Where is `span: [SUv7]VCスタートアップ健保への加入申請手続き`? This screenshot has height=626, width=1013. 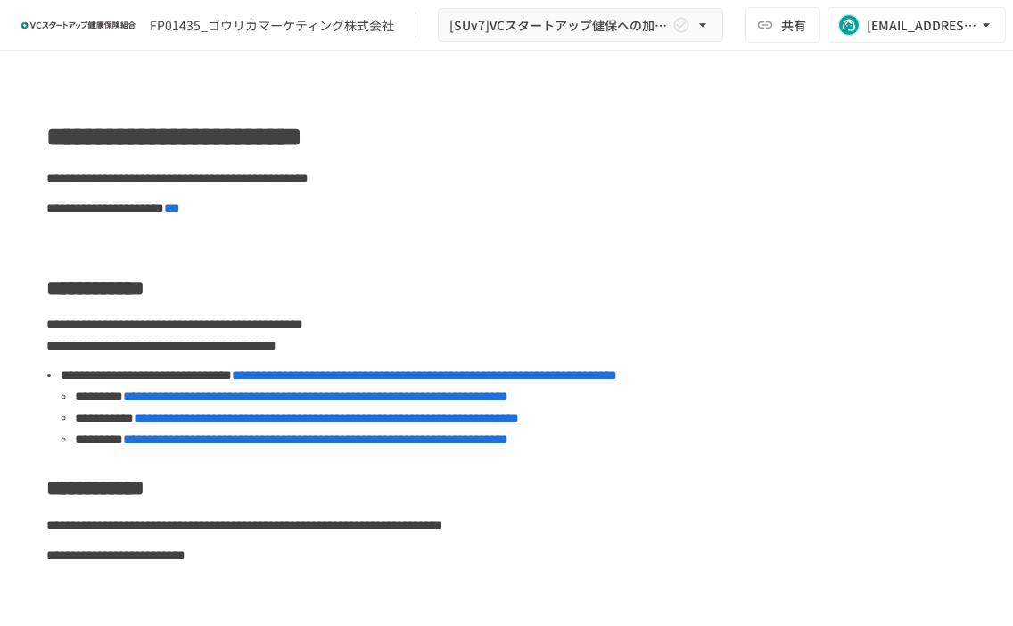
span: [SUv7]VCスタートアップ健保への加入申請手続き is located at coordinates (559, 25).